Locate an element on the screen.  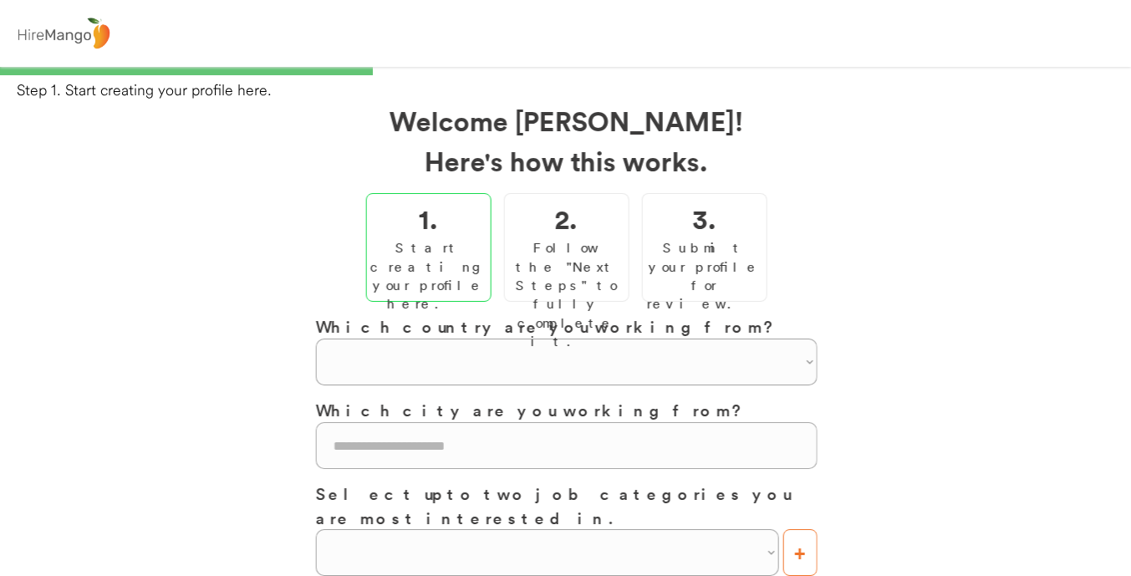
h2: 1. is located at coordinates (428, 218).